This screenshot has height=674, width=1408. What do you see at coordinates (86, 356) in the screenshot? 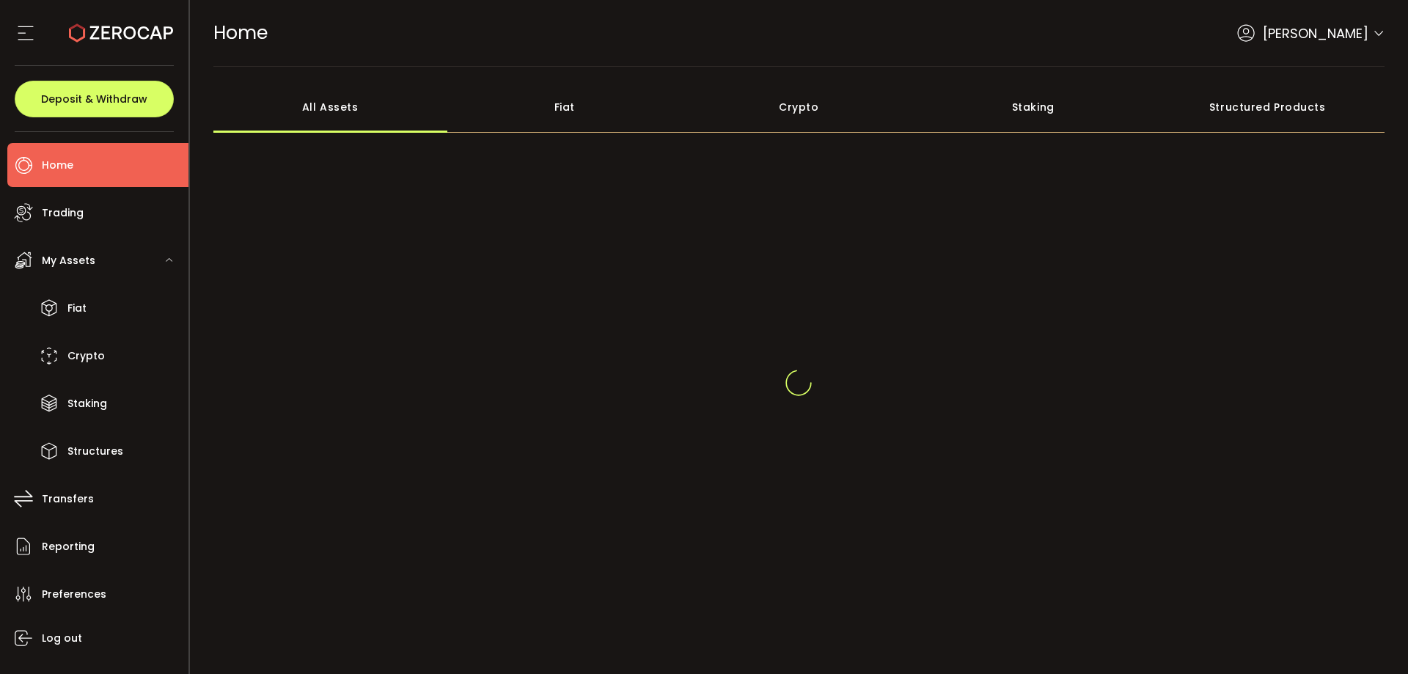
I see `span: Crypto` at bounding box center [86, 356].